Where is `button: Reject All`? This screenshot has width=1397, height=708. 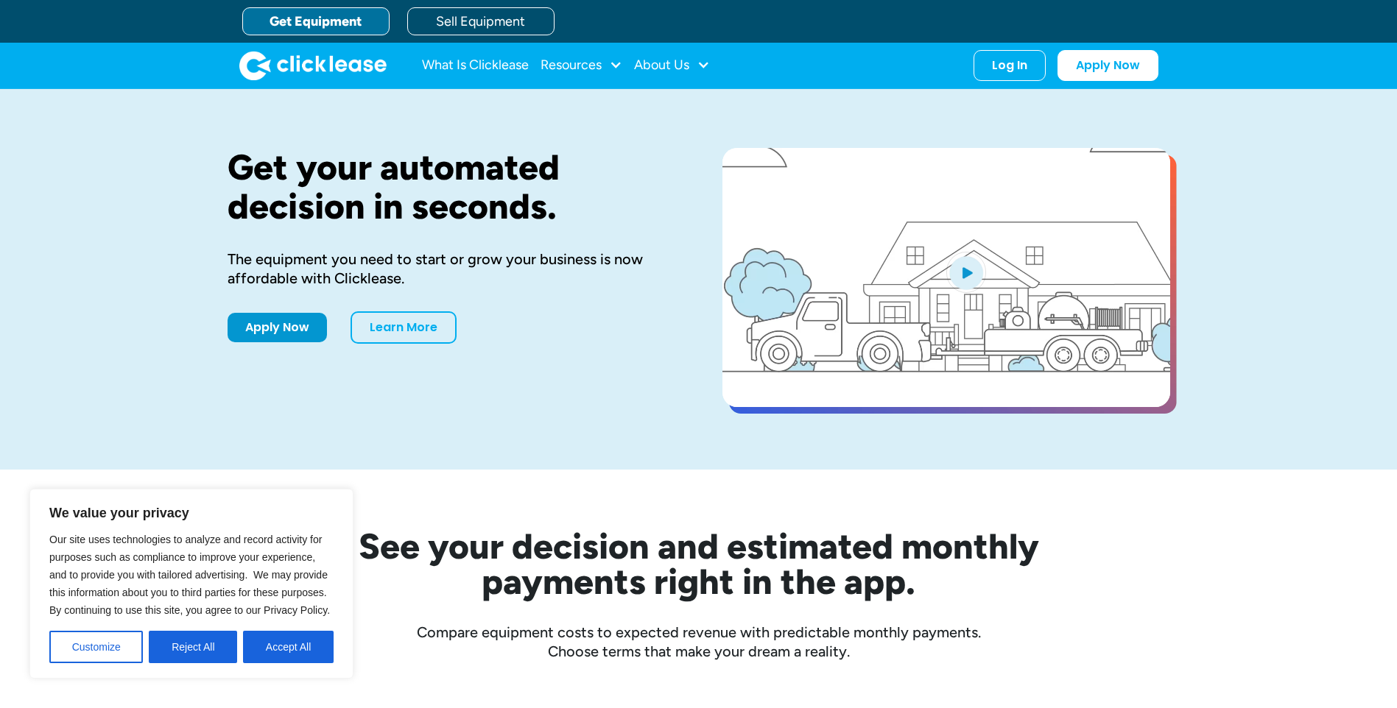
button: Reject All is located at coordinates (193, 647).